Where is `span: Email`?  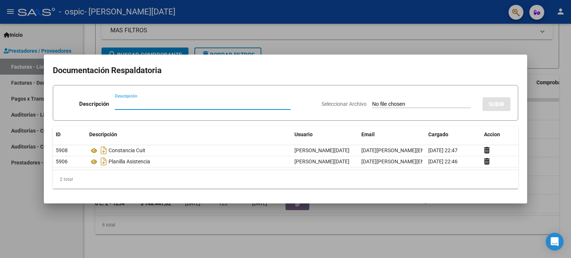
span: Email is located at coordinates (368, 135).